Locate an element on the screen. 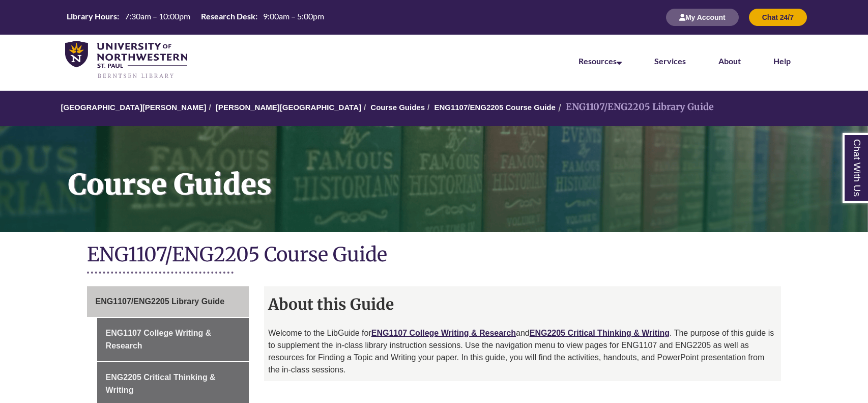 The width and height of the screenshot is (868, 403). a: ENG1107/ENG2205 Library Guide is located at coordinates (168, 301).